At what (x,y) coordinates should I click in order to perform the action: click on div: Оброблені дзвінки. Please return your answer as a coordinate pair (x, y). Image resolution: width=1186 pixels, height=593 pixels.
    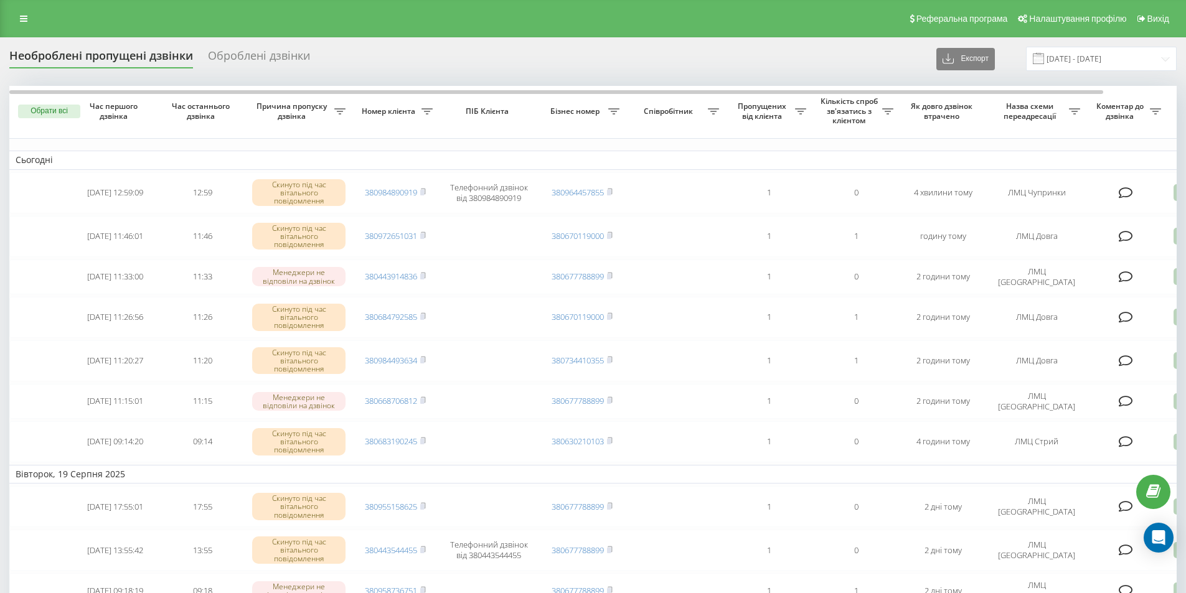
    Looking at the image, I should click on (259, 59).